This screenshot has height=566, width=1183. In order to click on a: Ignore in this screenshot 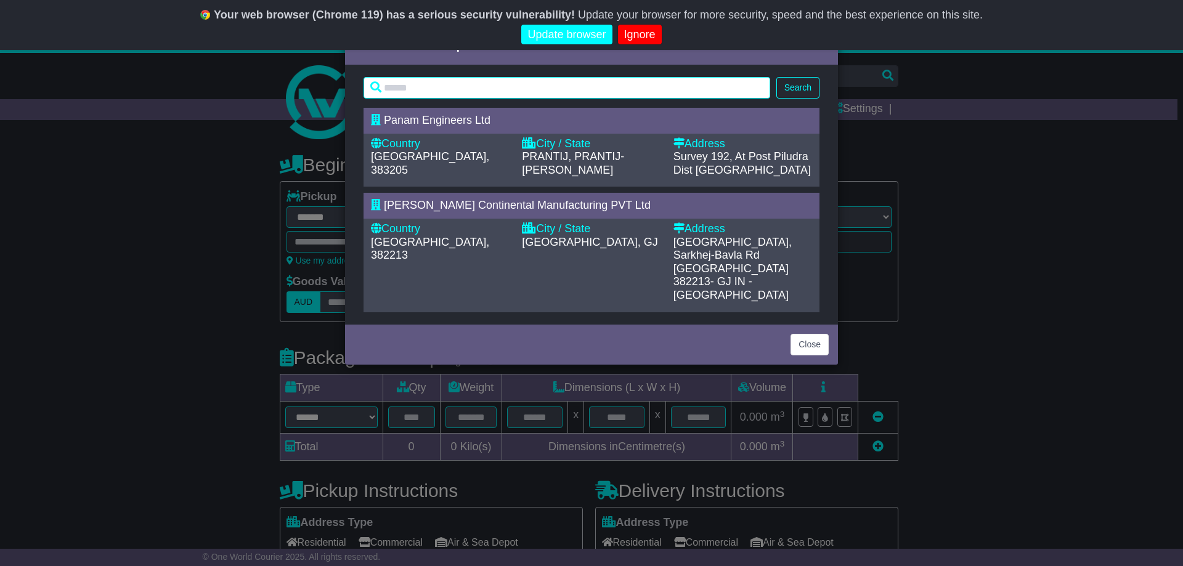, I will do `click(640, 35)`.